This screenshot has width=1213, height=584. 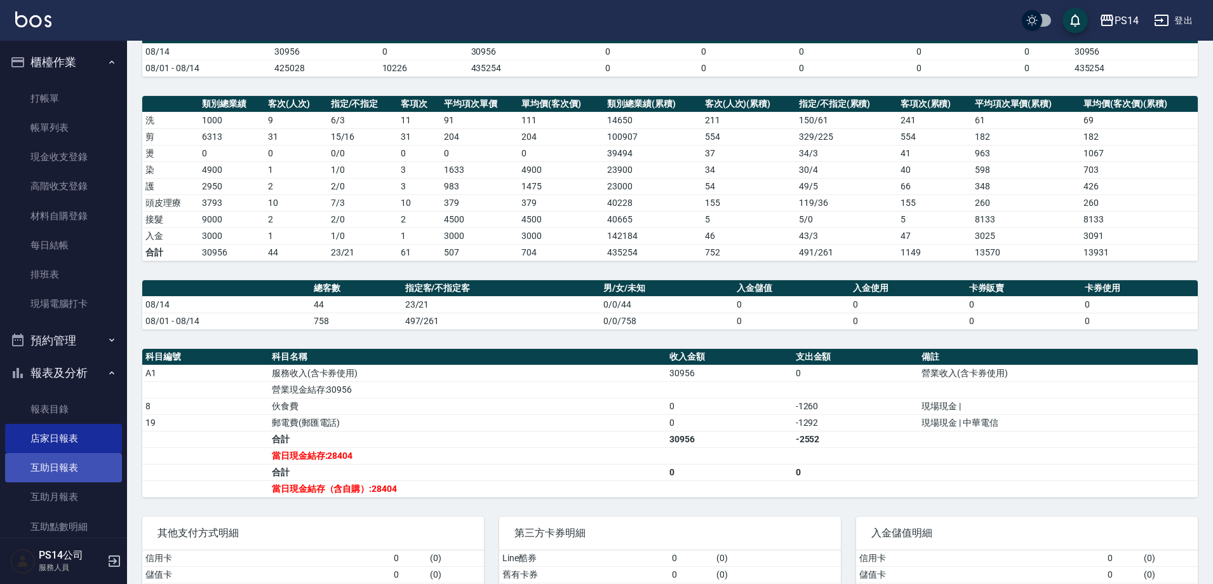 I want to click on td: 348, so click(x=1027, y=186).